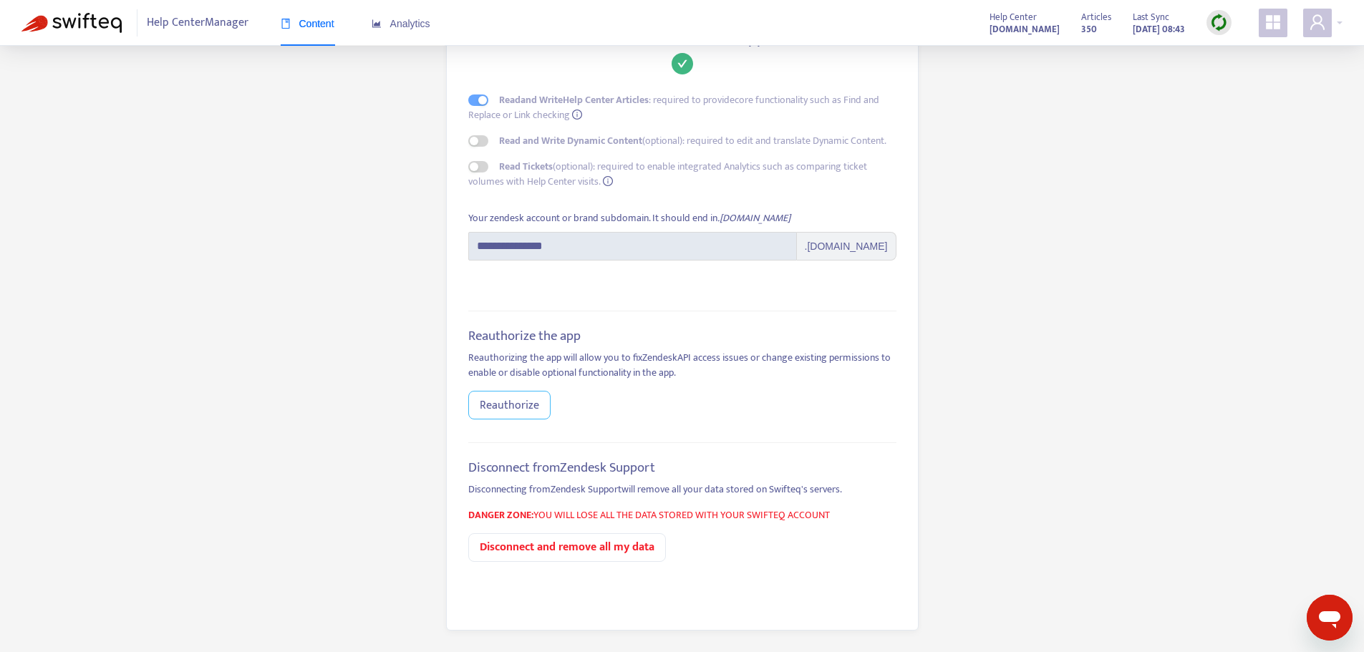  I want to click on span: Help Center, so click(1013, 17).